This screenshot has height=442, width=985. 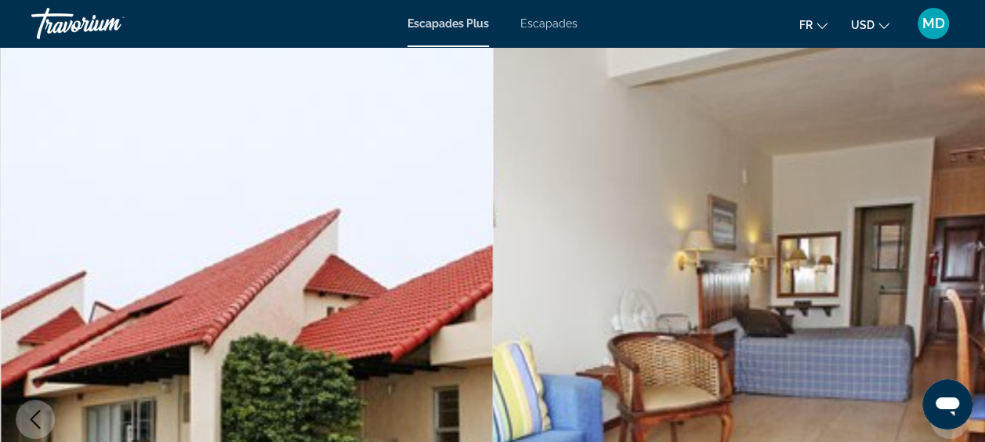 What do you see at coordinates (35, 419) in the screenshot?
I see `button: Image précédente` at bounding box center [35, 419].